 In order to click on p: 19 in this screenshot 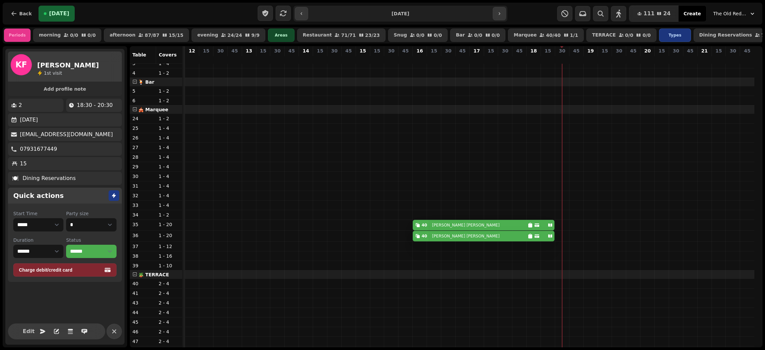, I will do `click(590, 51)`.